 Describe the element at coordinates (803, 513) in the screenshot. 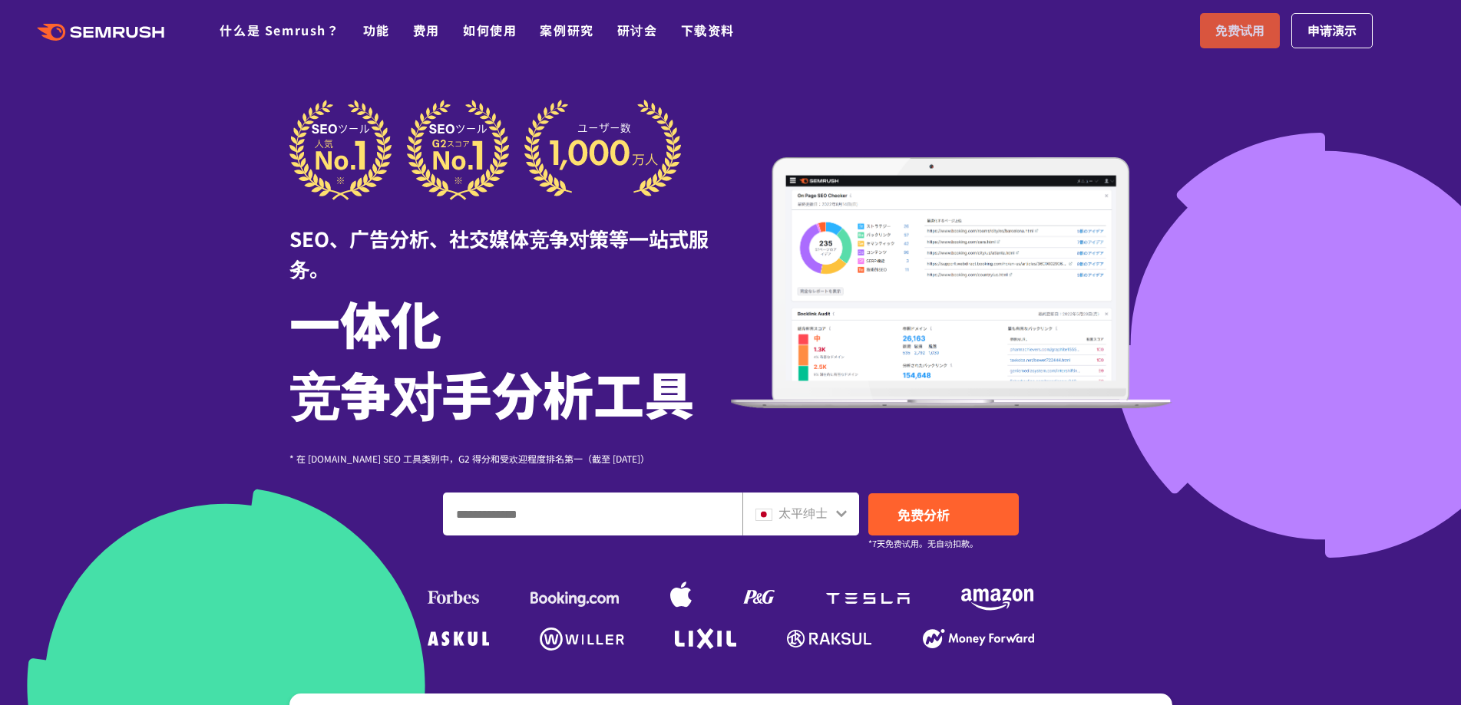

I see `font: 太平绅士` at that location.